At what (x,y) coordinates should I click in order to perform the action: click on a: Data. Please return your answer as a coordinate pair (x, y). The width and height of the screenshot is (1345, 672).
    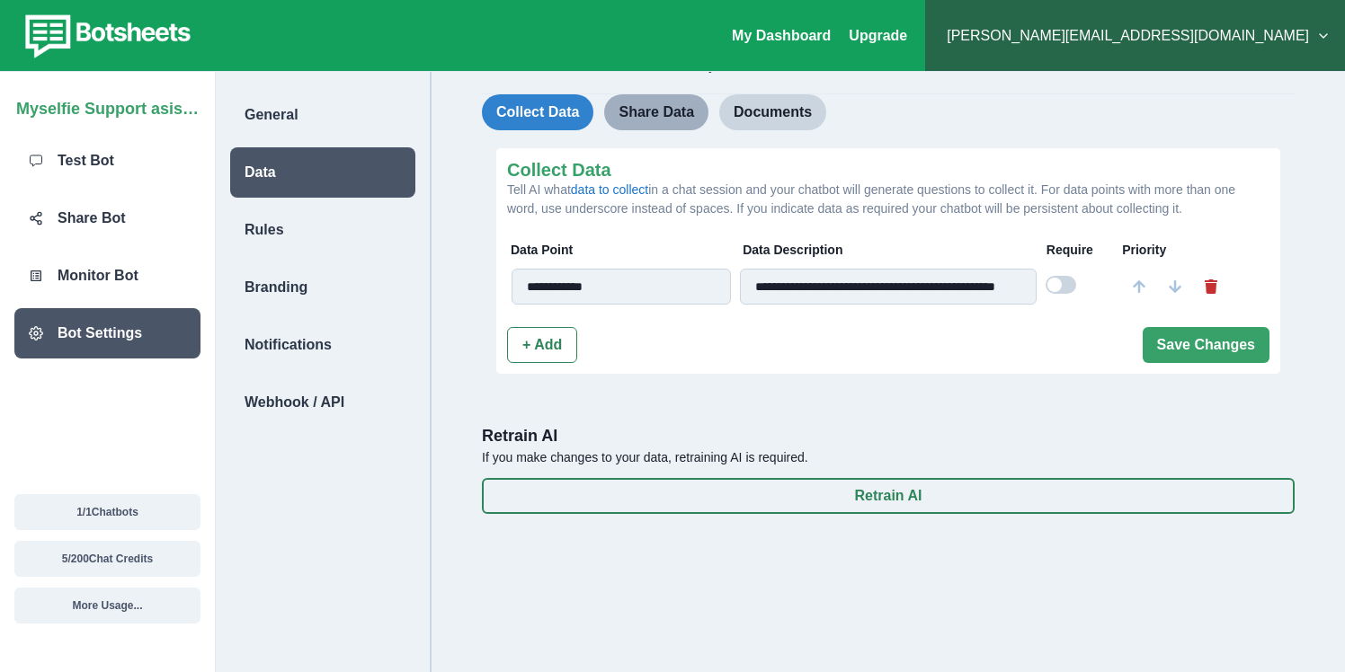
    Looking at the image, I should click on (323, 173).